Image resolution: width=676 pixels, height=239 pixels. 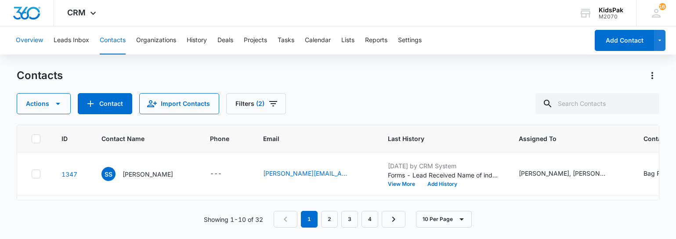 What do you see at coordinates (309, 219) in the screenshot?
I see `em: 1` at bounding box center [309, 219].